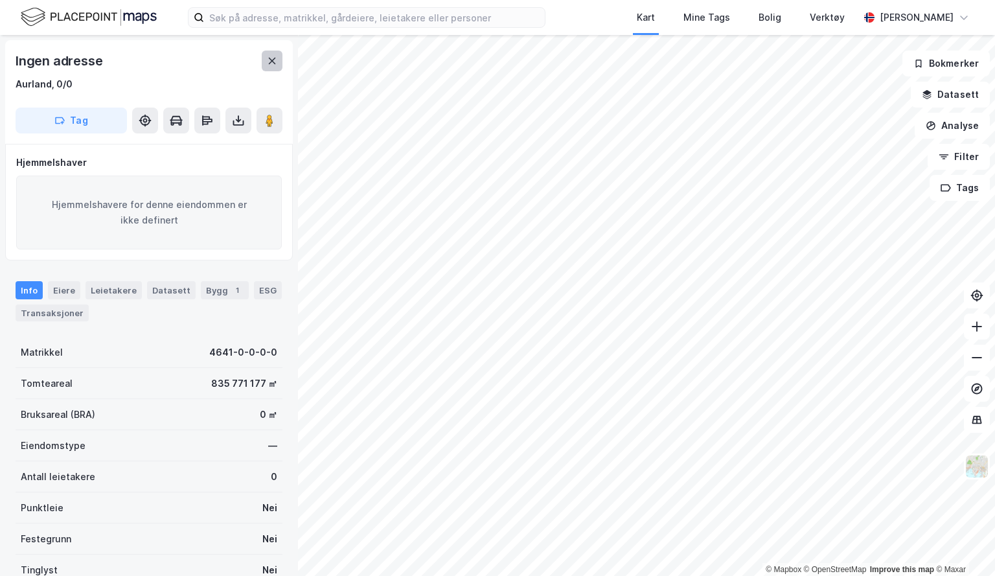 This screenshot has width=995, height=576. I want to click on div: 4641-0-0-0-0, so click(243, 352).